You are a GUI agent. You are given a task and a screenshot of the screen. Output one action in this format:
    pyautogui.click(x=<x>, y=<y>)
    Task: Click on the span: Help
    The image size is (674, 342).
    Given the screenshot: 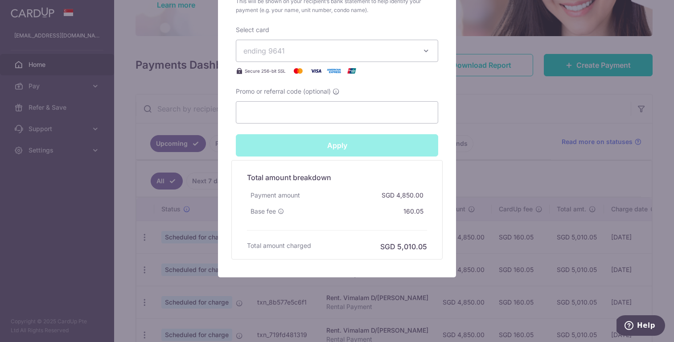 What is the action you would take?
    pyautogui.click(x=29, y=10)
    